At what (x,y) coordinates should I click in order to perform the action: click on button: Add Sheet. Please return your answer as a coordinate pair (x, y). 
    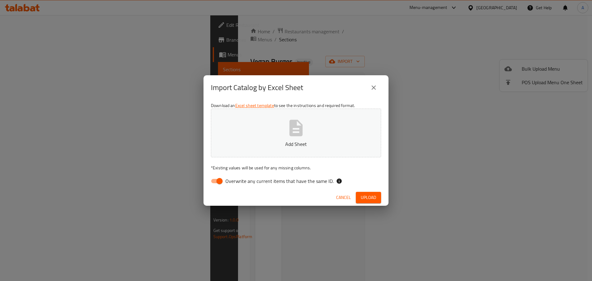
    Looking at the image, I should click on (296, 133).